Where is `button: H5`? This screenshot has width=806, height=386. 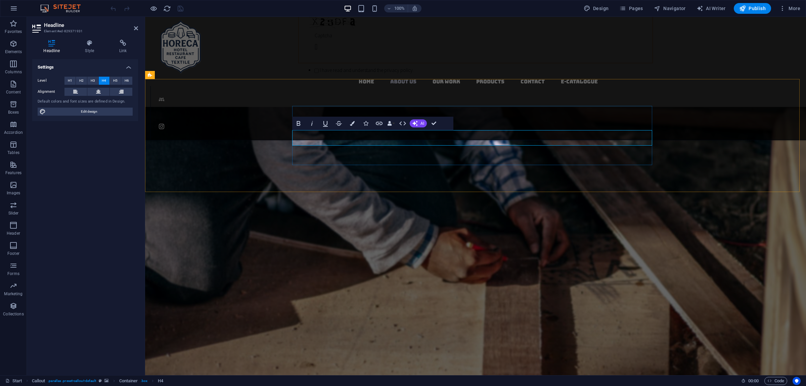 button: H5 is located at coordinates (115, 81).